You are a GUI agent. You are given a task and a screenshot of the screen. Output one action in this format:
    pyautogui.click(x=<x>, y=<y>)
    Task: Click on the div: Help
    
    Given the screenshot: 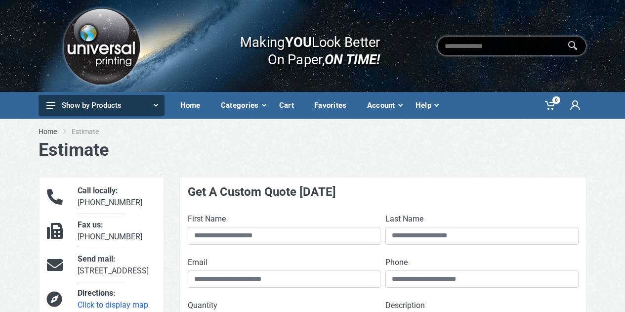 What is the action you would take?
    pyautogui.click(x=427, y=105)
    